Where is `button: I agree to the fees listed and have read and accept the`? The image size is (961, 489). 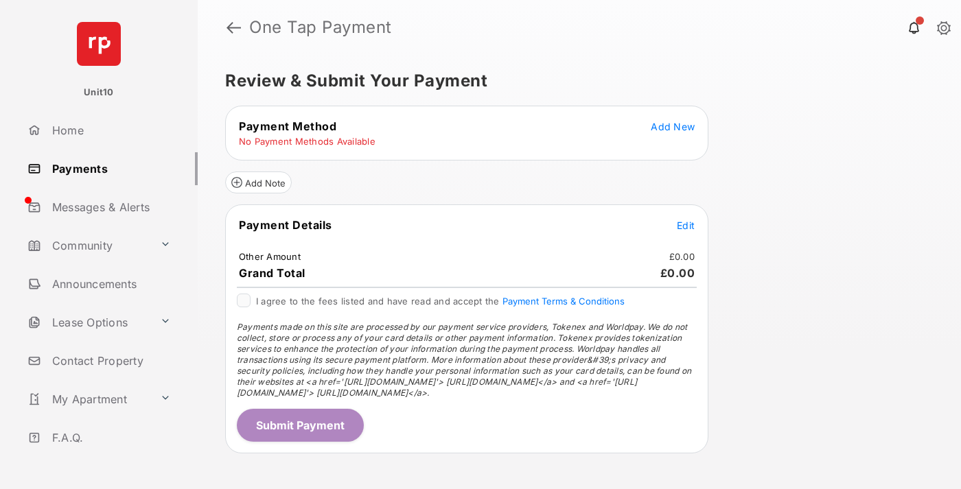
button: I agree to the fees listed and have read and accept the is located at coordinates (563, 301).